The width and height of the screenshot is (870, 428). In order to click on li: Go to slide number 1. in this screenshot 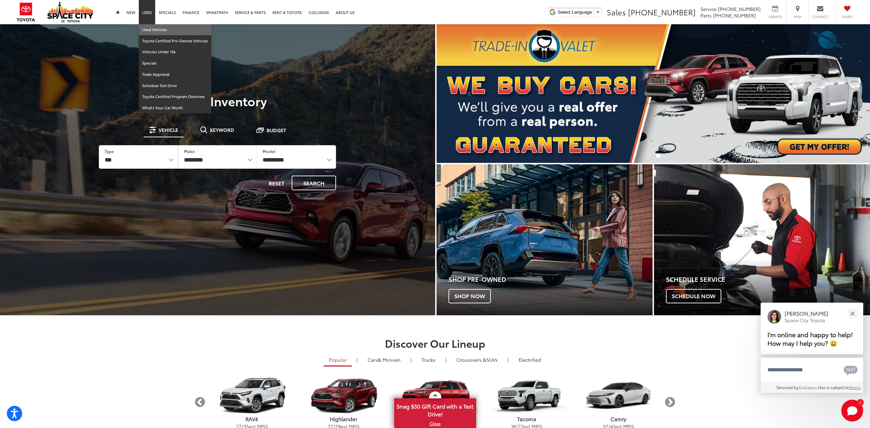, I will do `click(647, 155)`.